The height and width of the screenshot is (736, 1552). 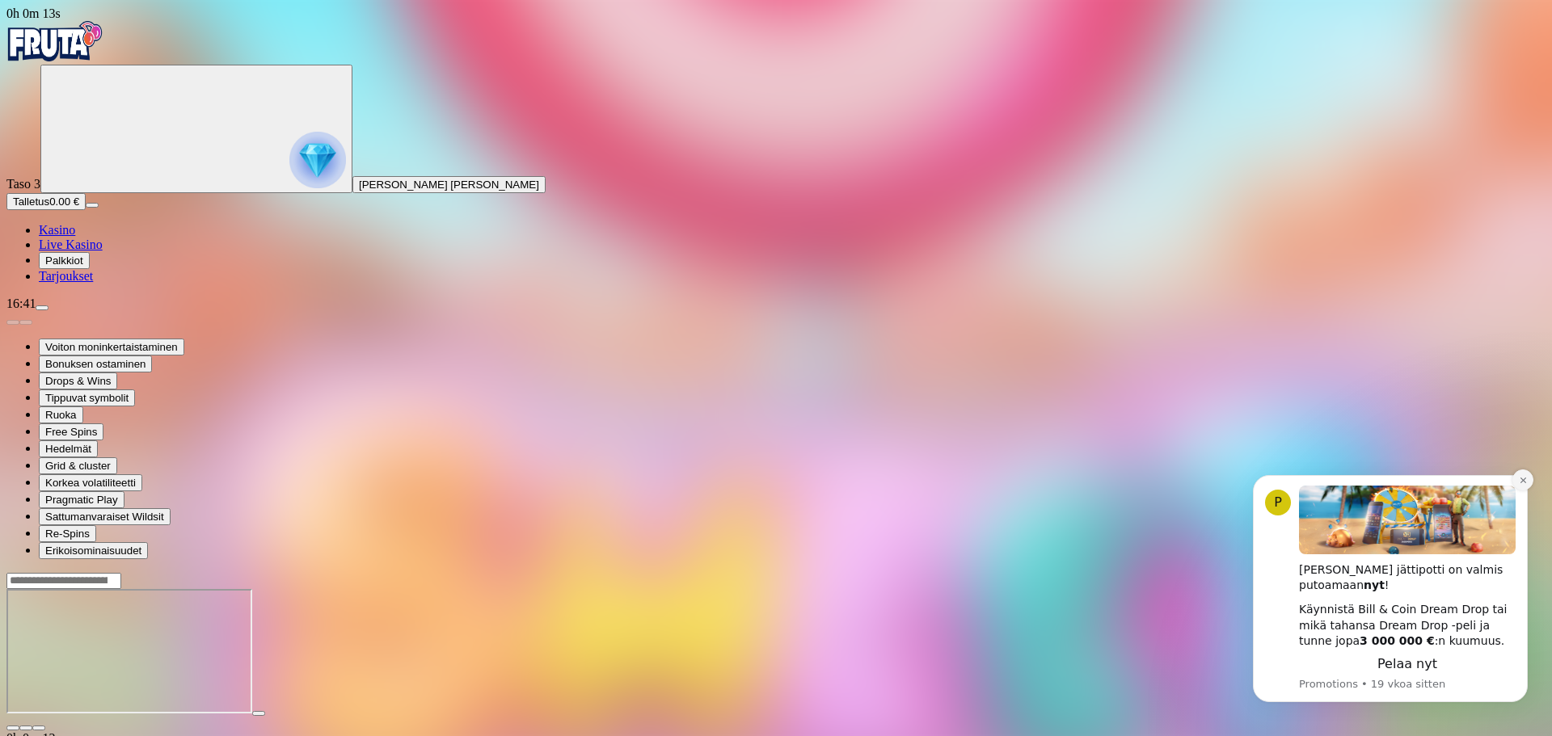 What do you see at coordinates (91, 483) in the screenshot?
I see `button: Korkea volatiliteetti` at bounding box center [91, 483].